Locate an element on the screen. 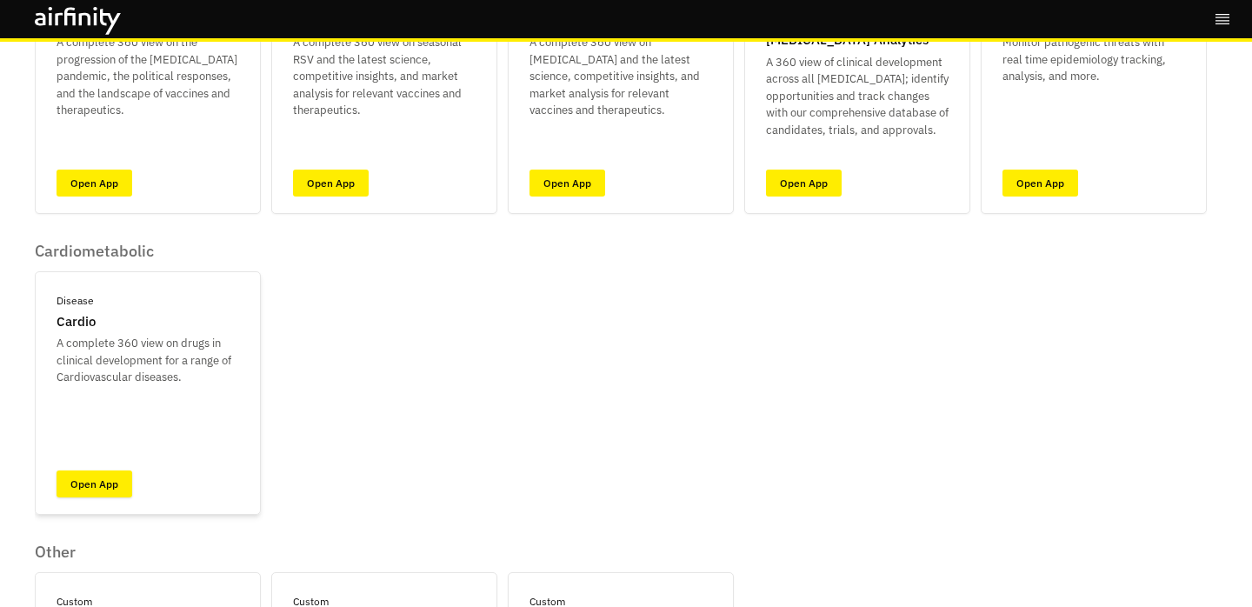  p: A complete 360 view on drugs in clinical development for a range of Cardiovascular diseases. is located at coordinates (148, 360).